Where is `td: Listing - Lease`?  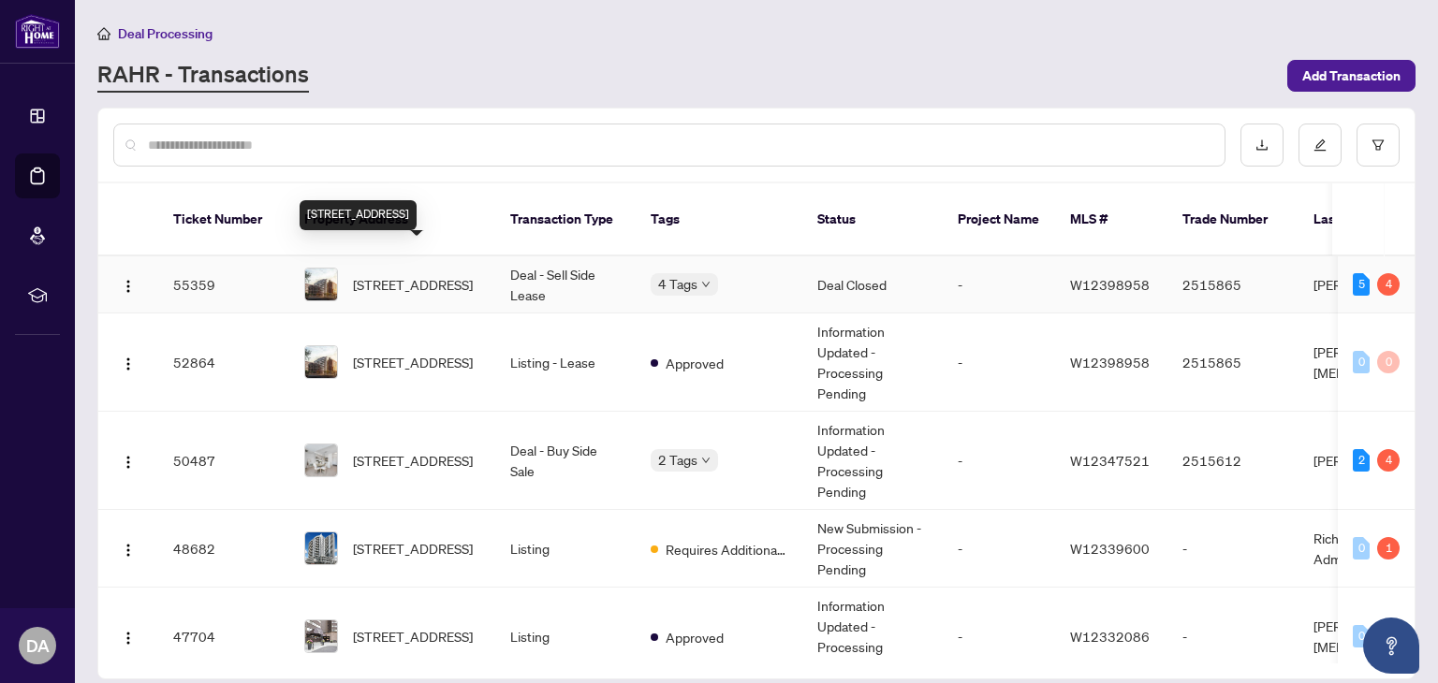 td: Listing - Lease is located at coordinates (565, 362).